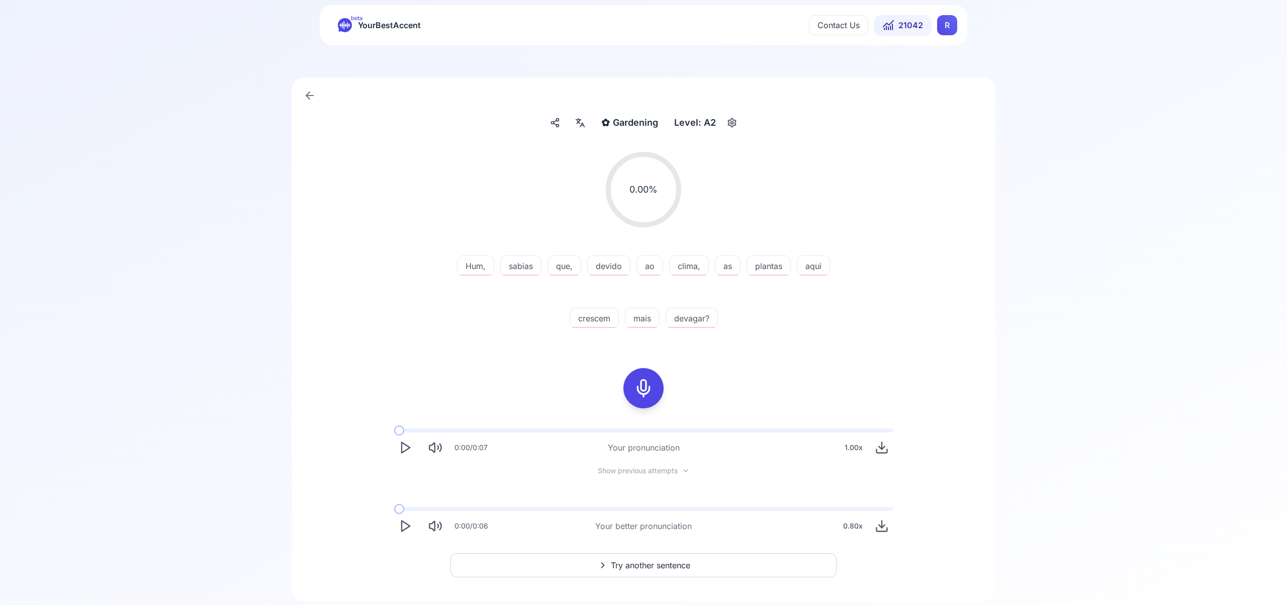 The height and width of the screenshot is (605, 1287). Describe the element at coordinates (635, 123) in the screenshot. I see `span: Gardening` at that location.